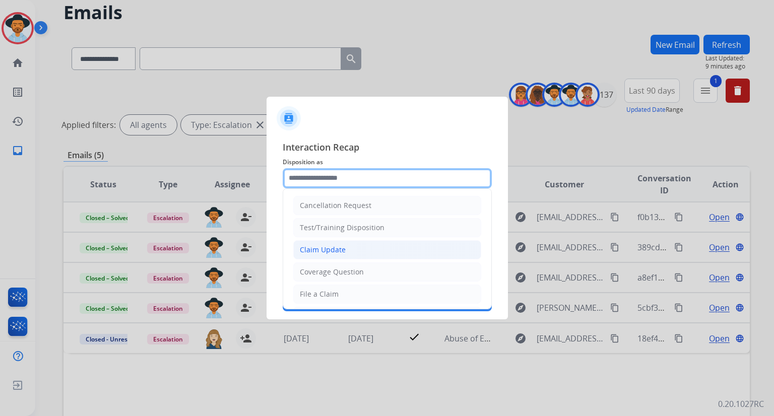 This screenshot has width=774, height=416. Describe the element at coordinates (387, 148) in the screenshot. I see `span: Interaction Recap` at that location.